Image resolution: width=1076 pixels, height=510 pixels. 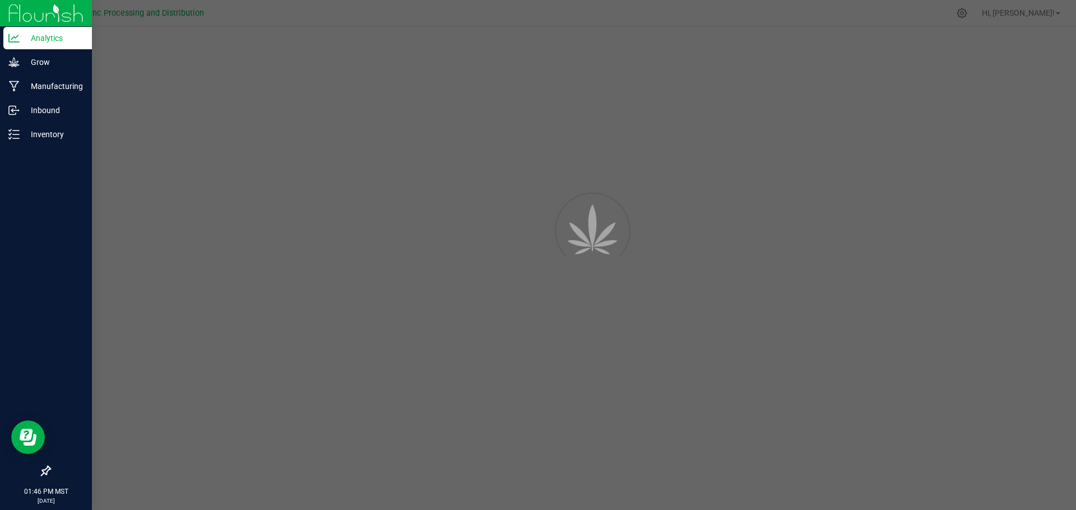 What do you see at coordinates (53, 38) in the screenshot?
I see `p: Analytics` at bounding box center [53, 38].